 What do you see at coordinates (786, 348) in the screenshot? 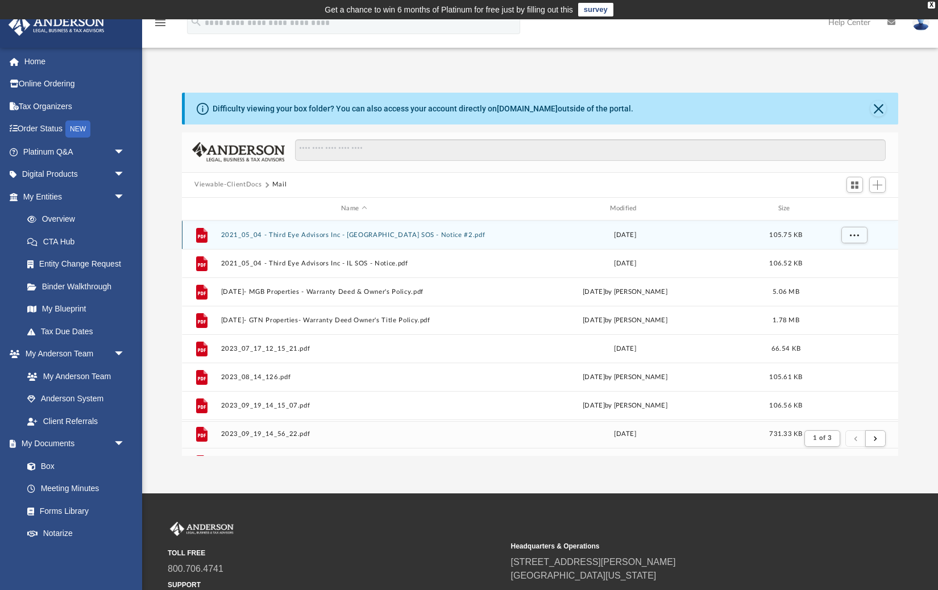
I see `span: 66.54 KB` at bounding box center [786, 348].